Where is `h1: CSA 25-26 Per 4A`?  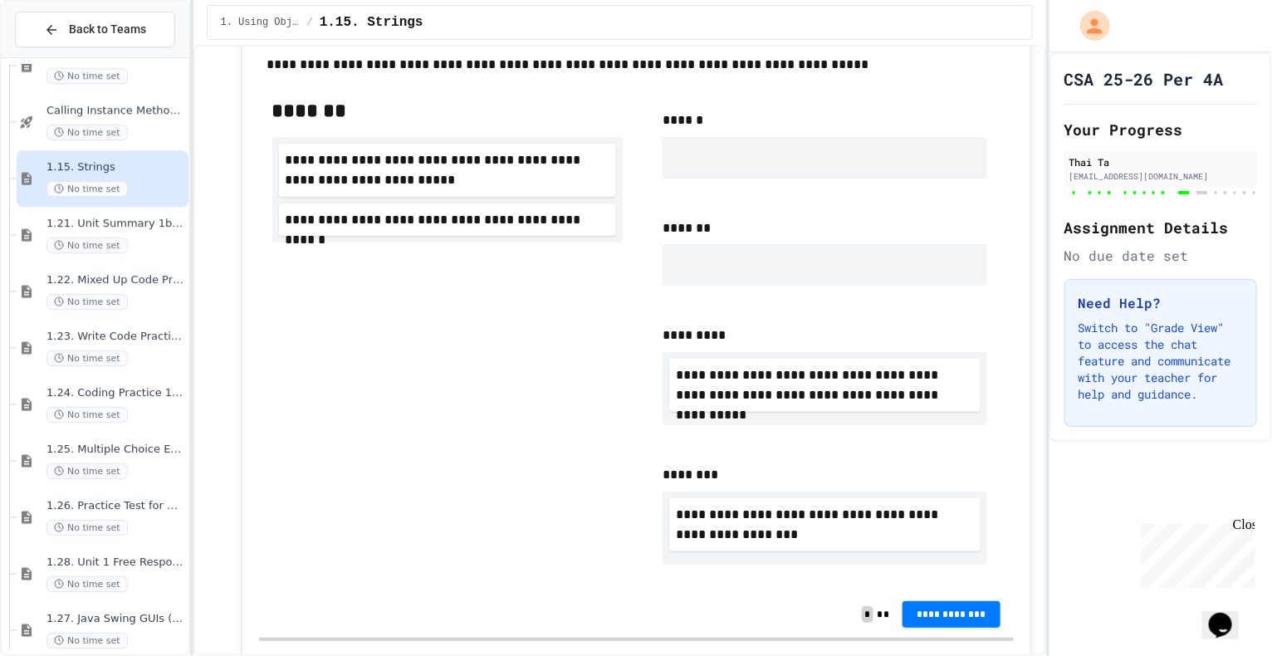
h1: CSA 25-26 Per 4A is located at coordinates (1144, 79).